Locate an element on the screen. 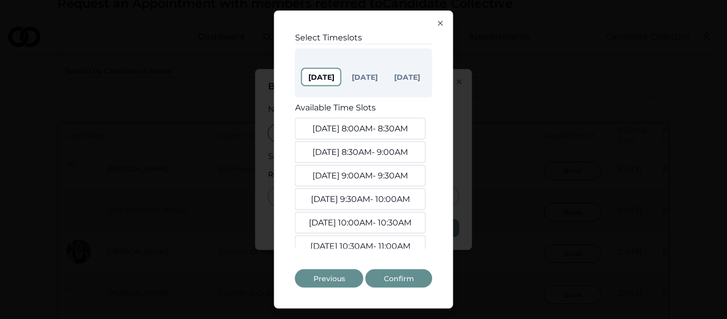 The image size is (727, 319). button: Previous is located at coordinates (329, 278).